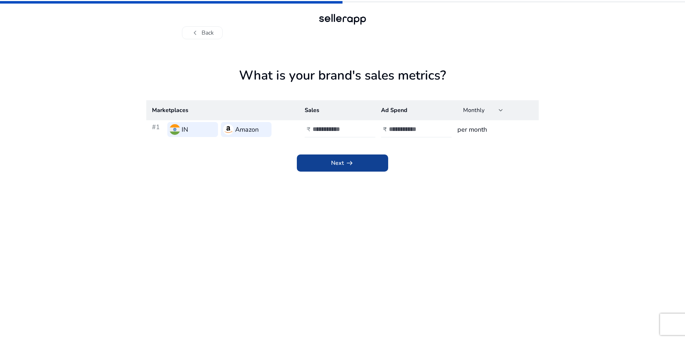  What do you see at coordinates (247, 129) in the screenshot?
I see `h3: Amazon` at bounding box center [247, 129].